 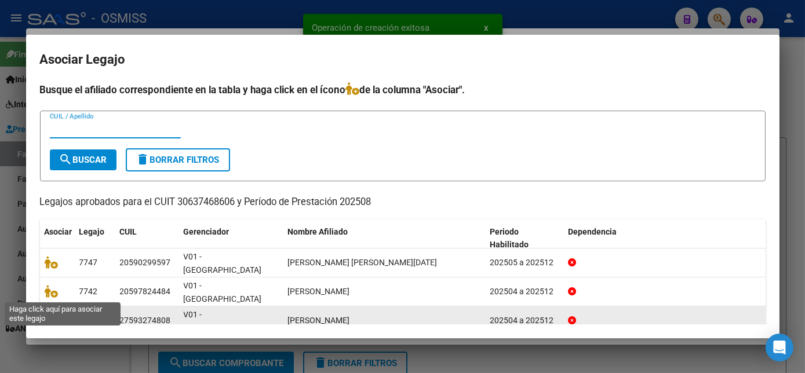 What do you see at coordinates (524, 239) in the screenshot?
I see `datatable-header-cell: Periodo Habilitado` at bounding box center [524, 239].